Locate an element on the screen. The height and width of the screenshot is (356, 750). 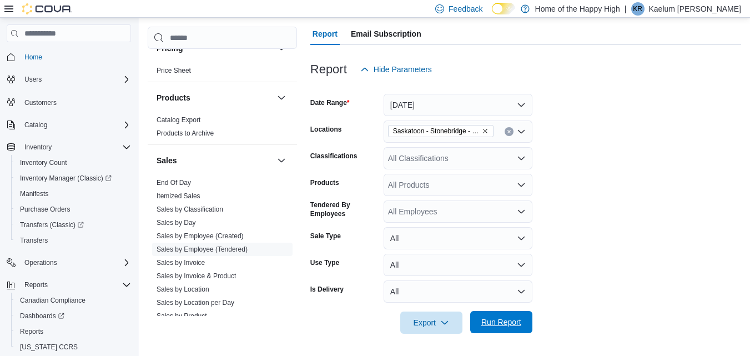
span: Sales by Day is located at coordinates (176, 223).